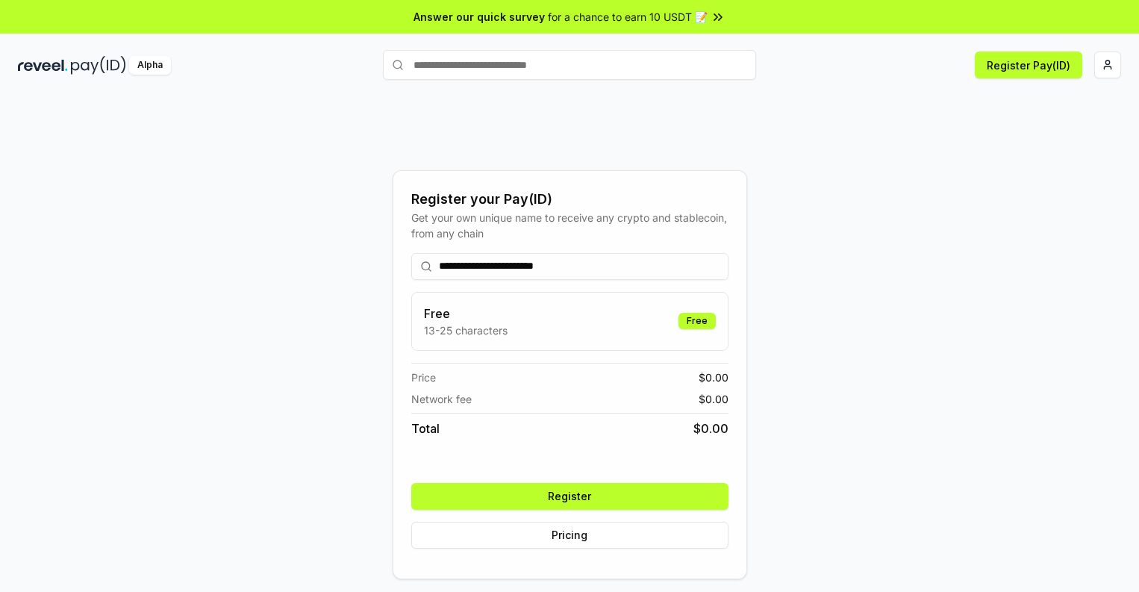 This screenshot has width=1139, height=592. What do you see at coordinates (423, 377) in the screenshot?
I see `span: Price` at bounding box center [423, 377].